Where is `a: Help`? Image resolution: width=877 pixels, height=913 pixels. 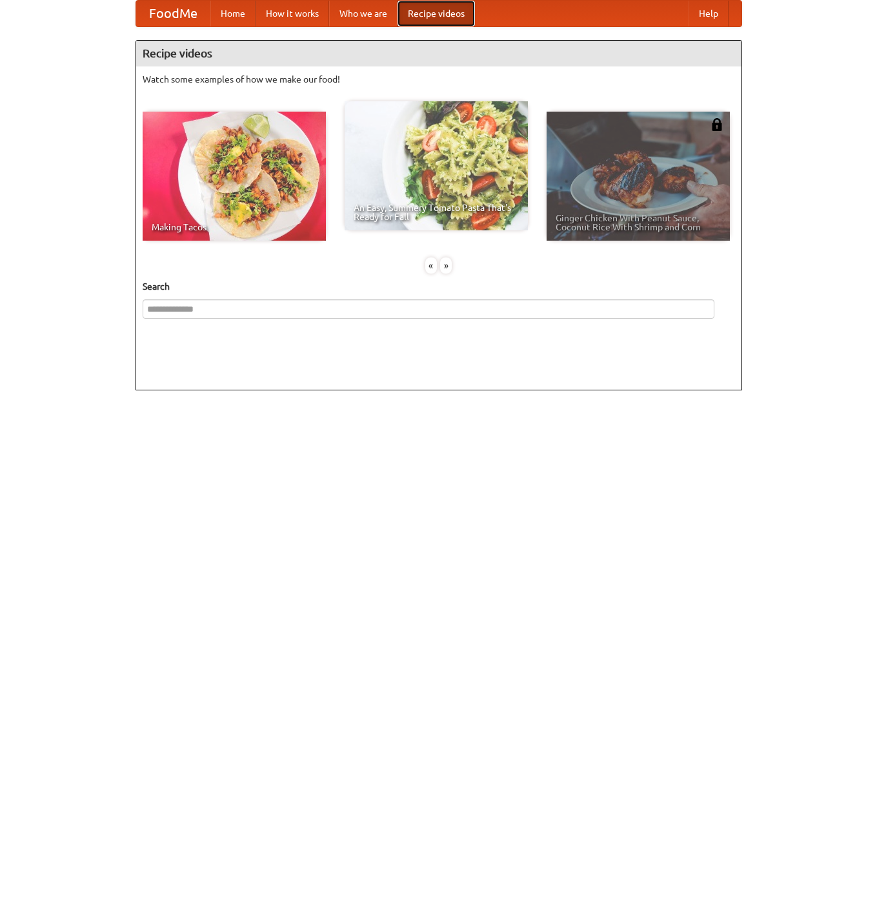
a: Help is located at coordinates (709, 14).